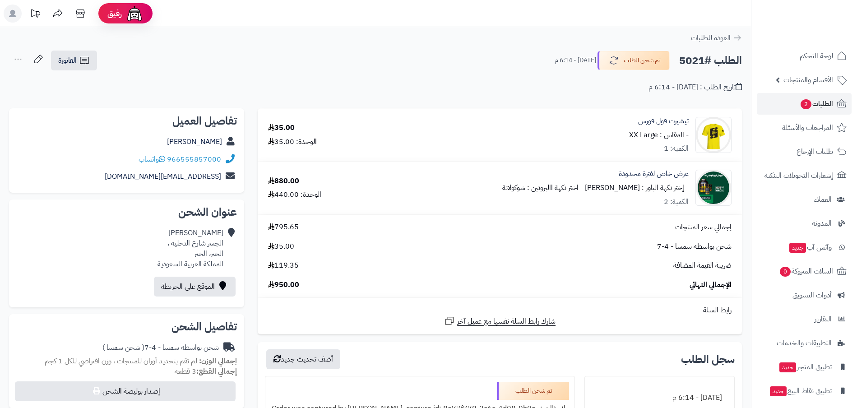 The height and width of the screenshot is (408, 857). I want to click on a: لوحة التحكم, so click(804, 56).